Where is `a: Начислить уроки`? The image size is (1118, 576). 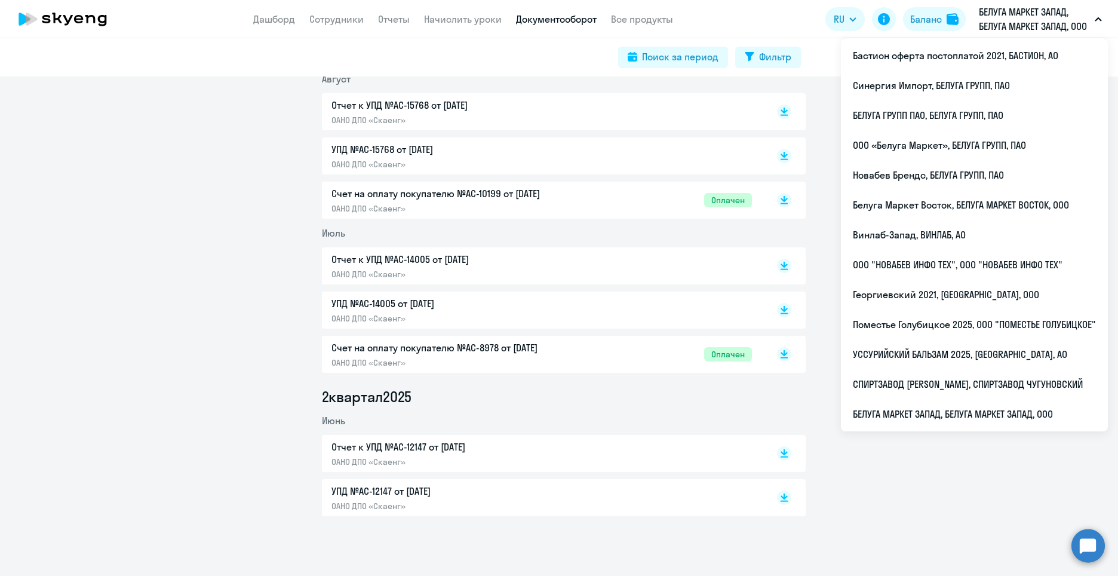 a: Начислить уроки is located at coordinates (463, 19).